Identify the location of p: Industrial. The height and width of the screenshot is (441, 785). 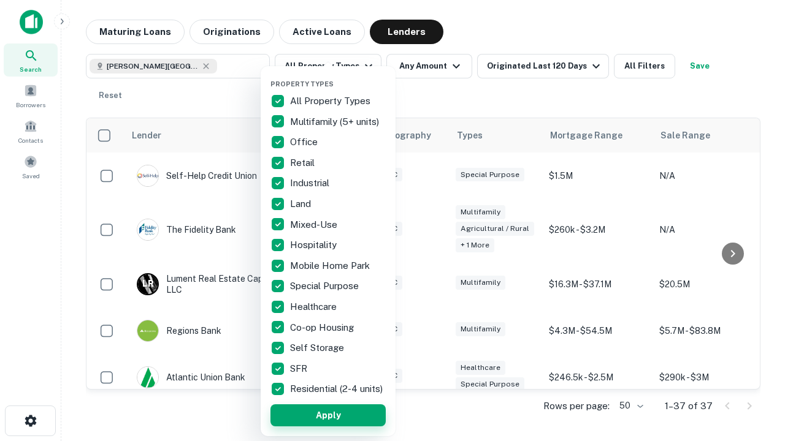
(311, 183).